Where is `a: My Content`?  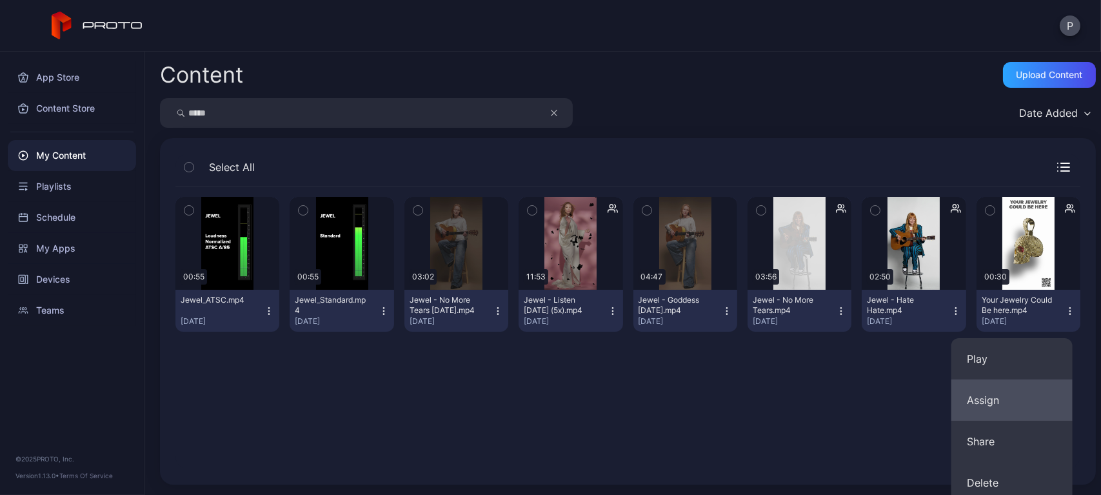 a: My Content is located at coordinates (72, 155).